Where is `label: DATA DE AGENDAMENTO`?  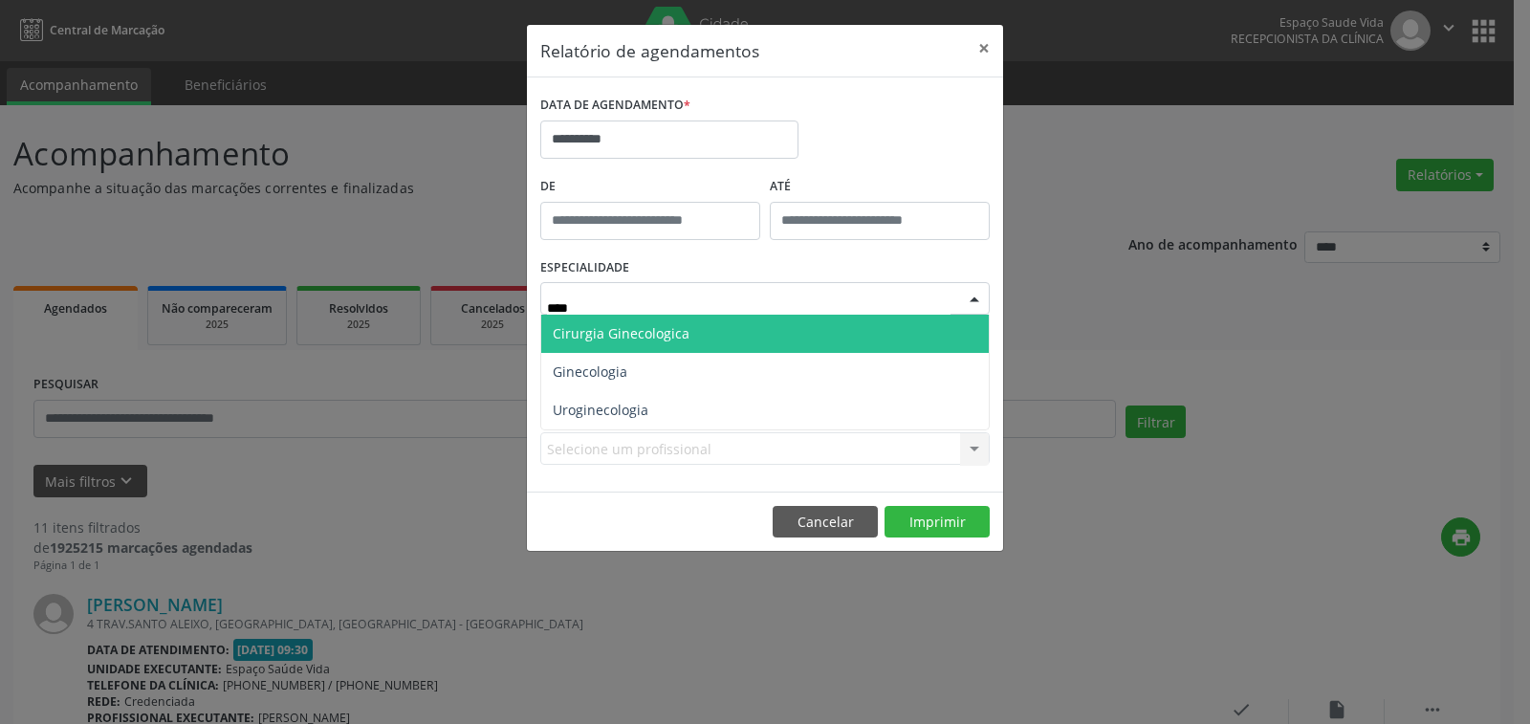
label: DATA DE AGENDAMENTO is located at coordinates (615, 105).